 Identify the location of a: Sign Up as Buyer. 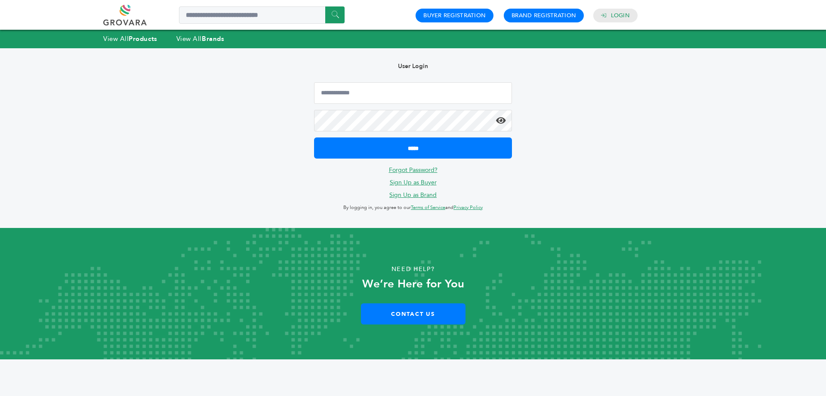
(413, 182).